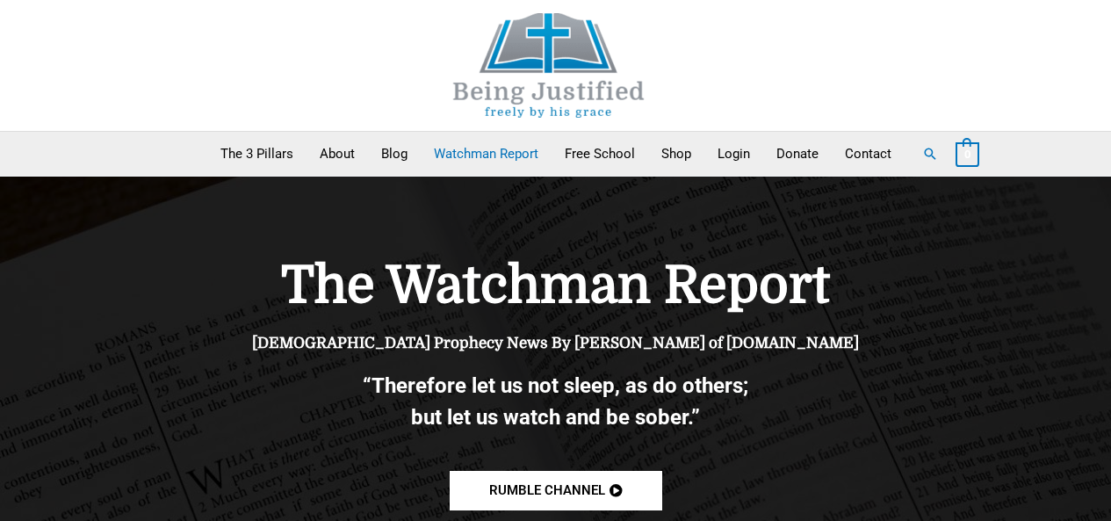  What do you see at coordinates (797, 154) in the screenshot?
I see `a: Donate` at bounding box center [797, 154].